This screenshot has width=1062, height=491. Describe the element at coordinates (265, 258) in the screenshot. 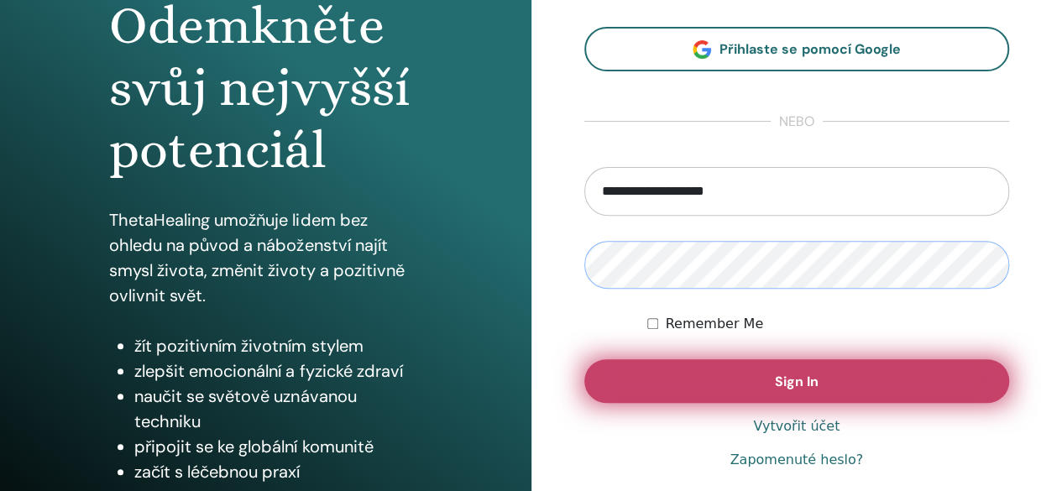

I see `p: ThetaHealing umožňuje lidem bez ohledu na původ a náboženství najít smysl života, změnit životy a...` at that location.